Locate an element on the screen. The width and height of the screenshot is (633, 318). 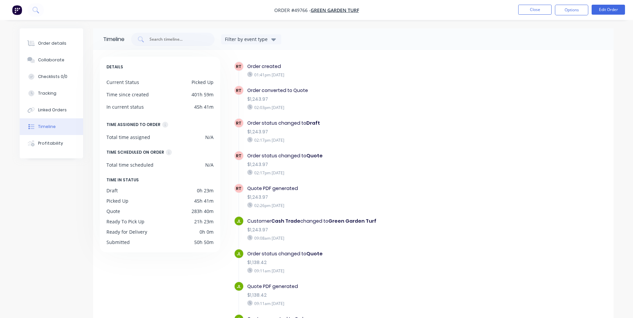
div: 283h 40m is located at coordinates (202, 211).